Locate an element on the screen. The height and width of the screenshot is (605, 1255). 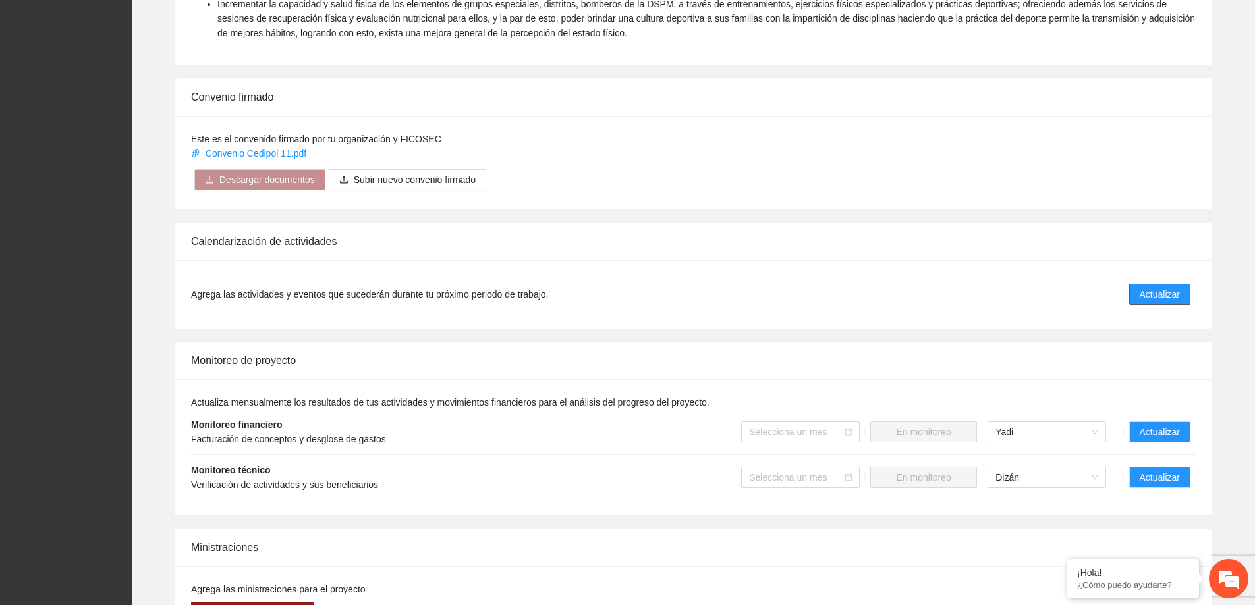
span: uploadSubir nuevo convenio firmado is located at coordinates (407, 180).